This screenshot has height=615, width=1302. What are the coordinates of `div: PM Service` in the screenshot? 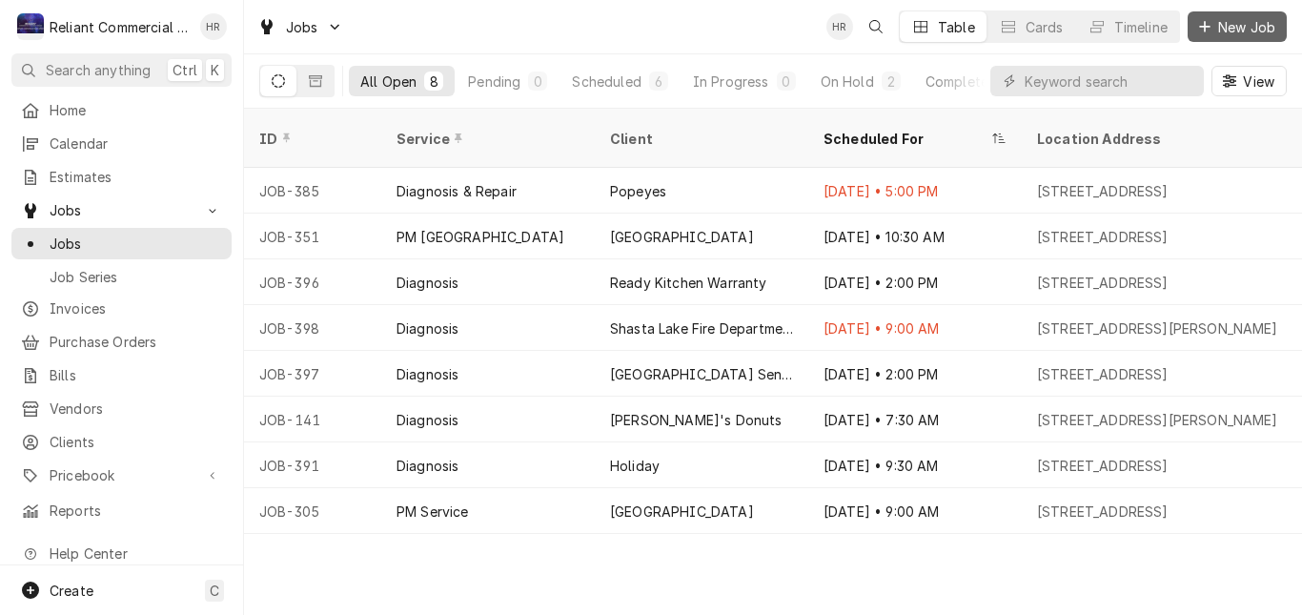 It's located at (433, 511).